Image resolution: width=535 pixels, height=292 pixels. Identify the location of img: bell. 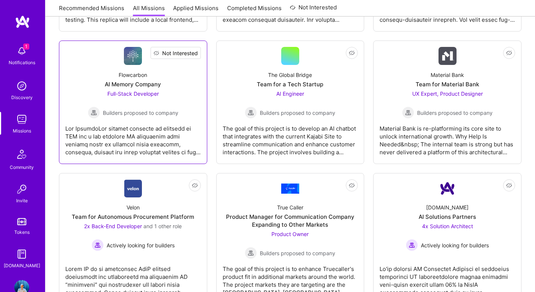
(22, 51).